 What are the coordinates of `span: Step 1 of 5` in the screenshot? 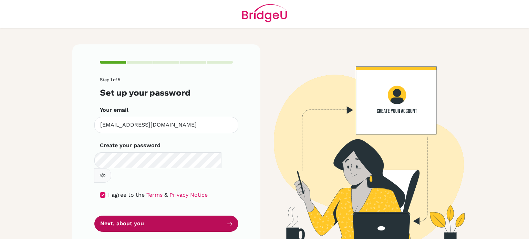 It's located at (110, 80).